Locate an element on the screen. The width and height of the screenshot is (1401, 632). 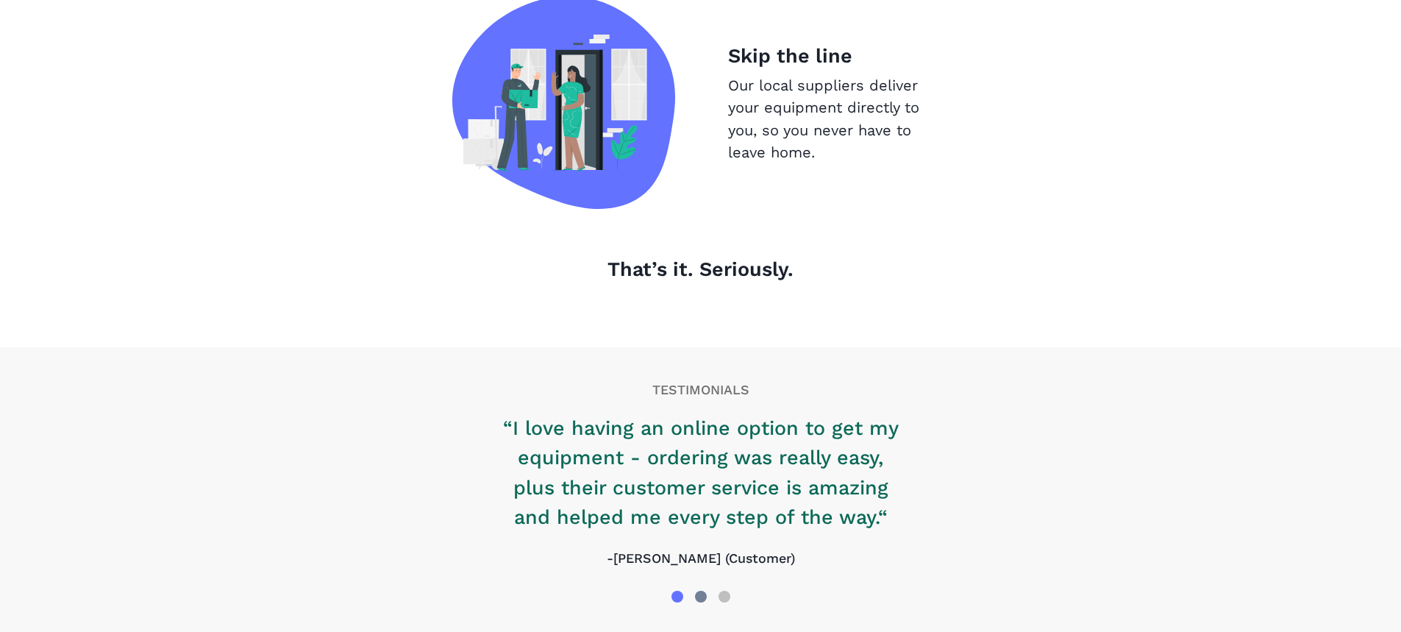
p: That’s it. Seriously. is located at coordinates (700, 269).